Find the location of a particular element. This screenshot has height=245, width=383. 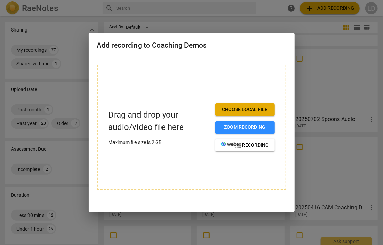

button: recording is located at coordinates (245, 145).